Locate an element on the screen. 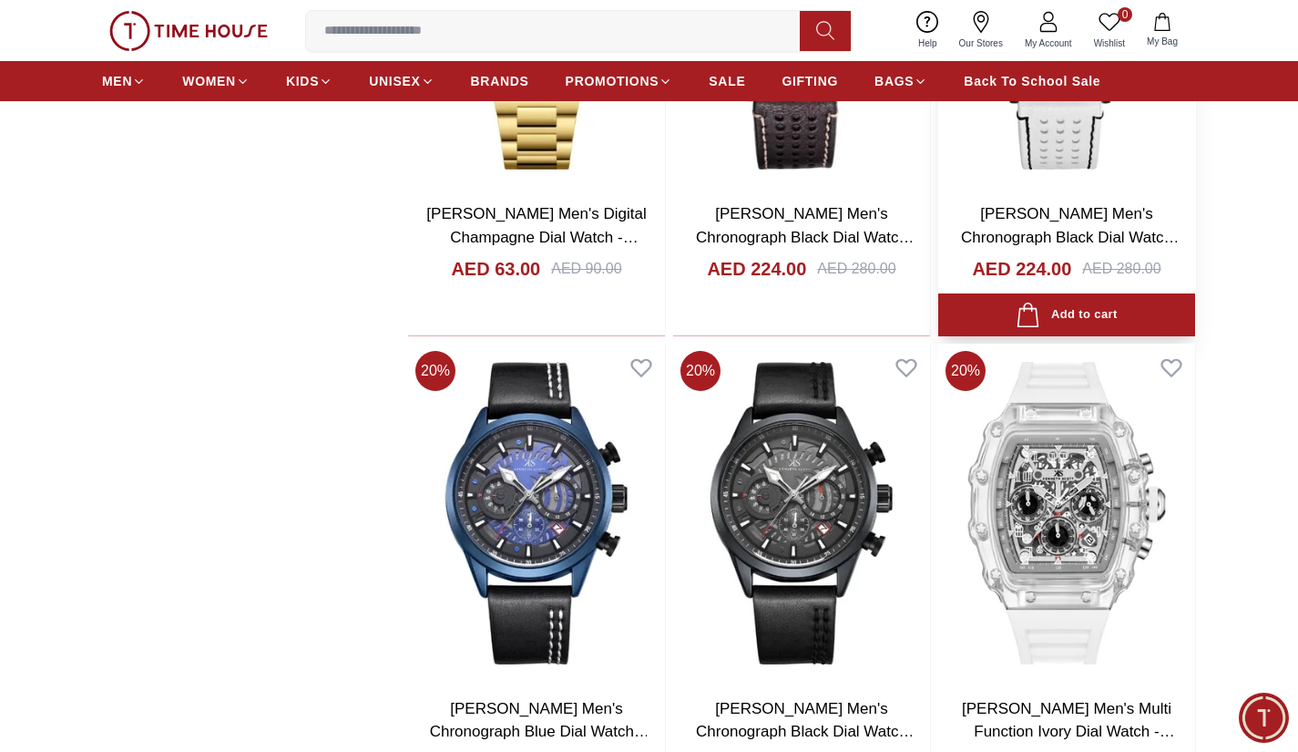  div: Request a callback is located at coordinates (100, 386).